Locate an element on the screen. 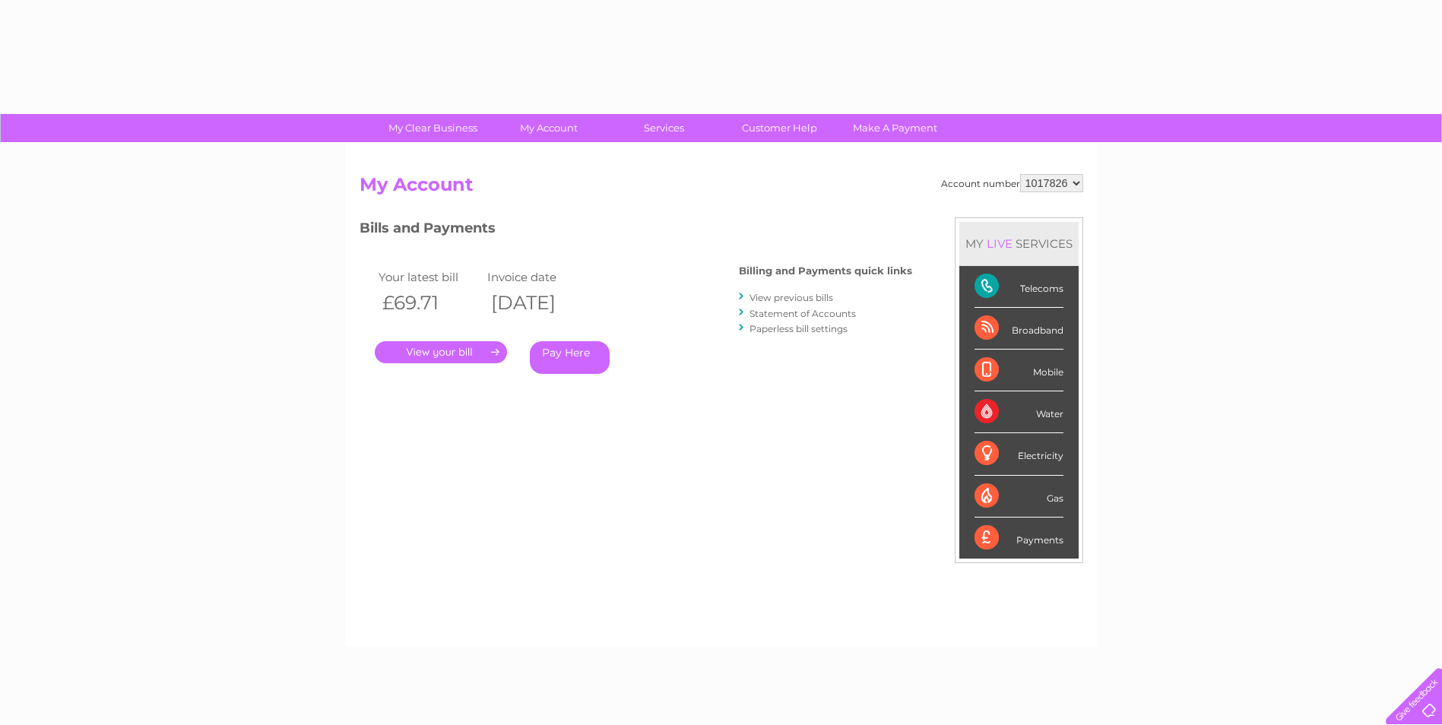 This screenshot has height=725, width=1442. h2: My Account is located at coordinates (721, 188).